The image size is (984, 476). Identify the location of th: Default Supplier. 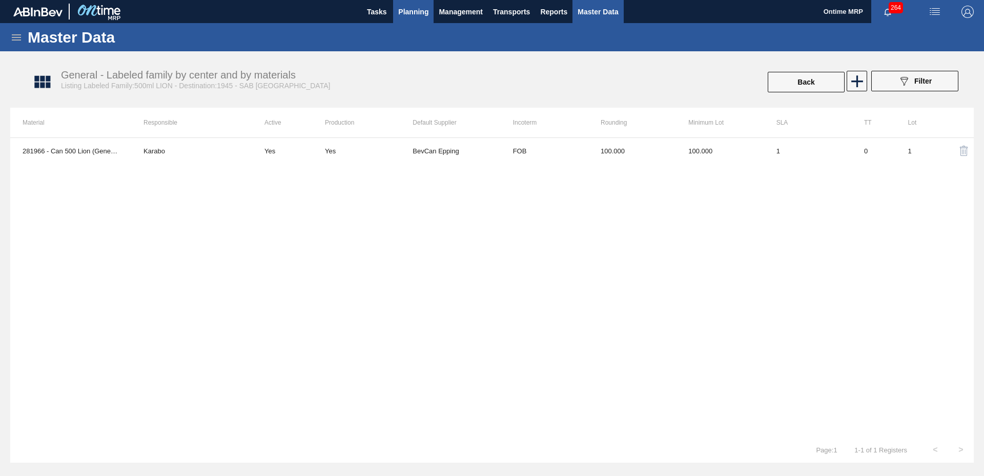
(456, 122).